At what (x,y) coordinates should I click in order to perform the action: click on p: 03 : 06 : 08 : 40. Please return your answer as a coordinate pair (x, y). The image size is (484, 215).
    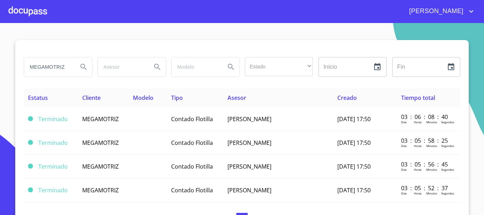
    Looking at the image, I should click on (425, 117).